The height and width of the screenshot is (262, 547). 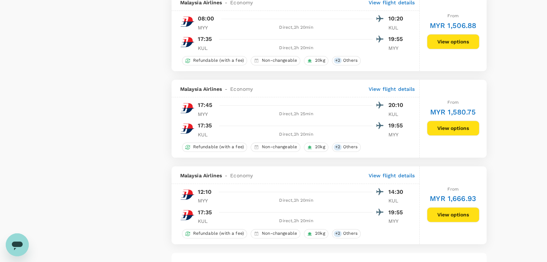 I want to click on h6: MYR 1,580.75, so click(x=453, y=112).